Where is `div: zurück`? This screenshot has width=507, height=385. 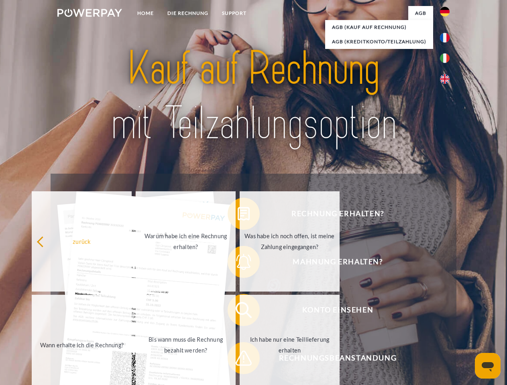 div: zurück is located at coordinates (81, 241).